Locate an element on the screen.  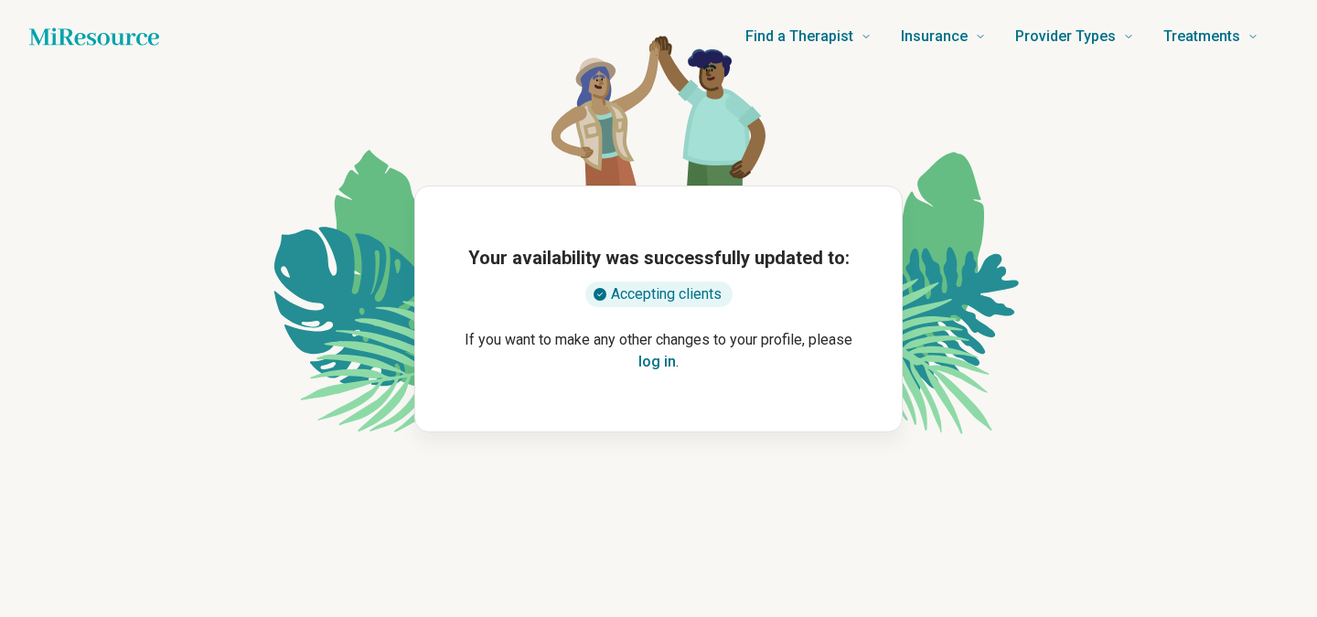
span: Provider Types is located at coordinates (1065, 37).